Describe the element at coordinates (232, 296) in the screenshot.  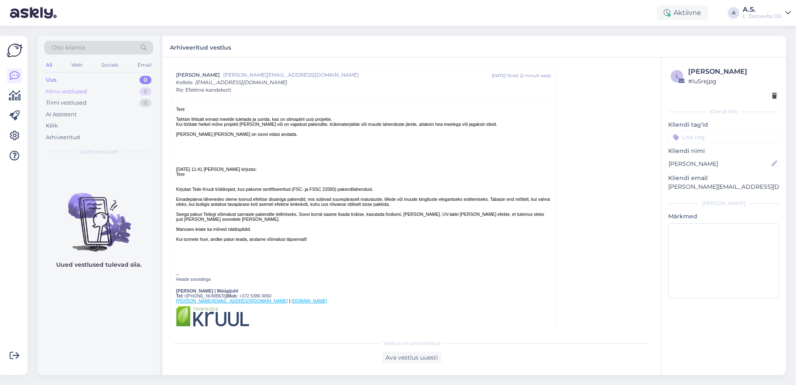
I see `span: Mob:` at that location.